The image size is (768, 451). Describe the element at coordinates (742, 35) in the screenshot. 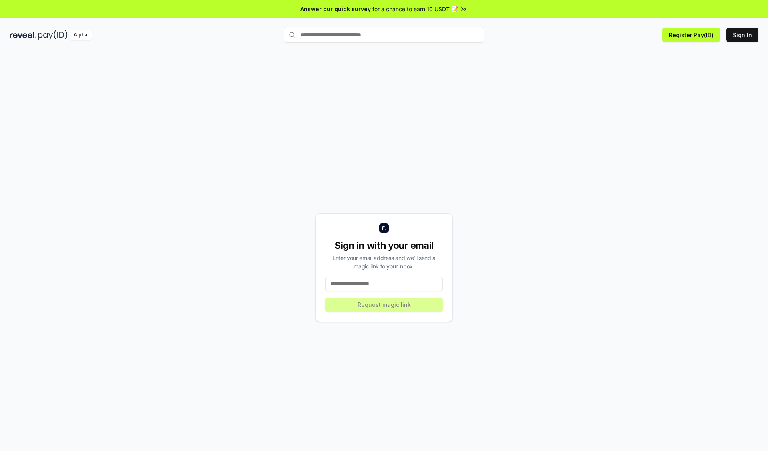

I see `button: Sign In` at that location.